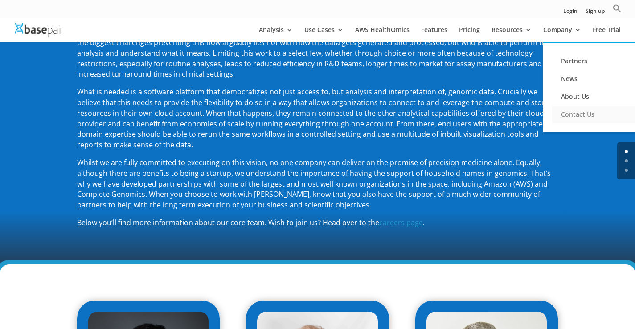 The image size is (635, 329). What do you see at coordinates (562, 34) in the screenshot?
I see `a: Company` at bounding box center [562, 34].